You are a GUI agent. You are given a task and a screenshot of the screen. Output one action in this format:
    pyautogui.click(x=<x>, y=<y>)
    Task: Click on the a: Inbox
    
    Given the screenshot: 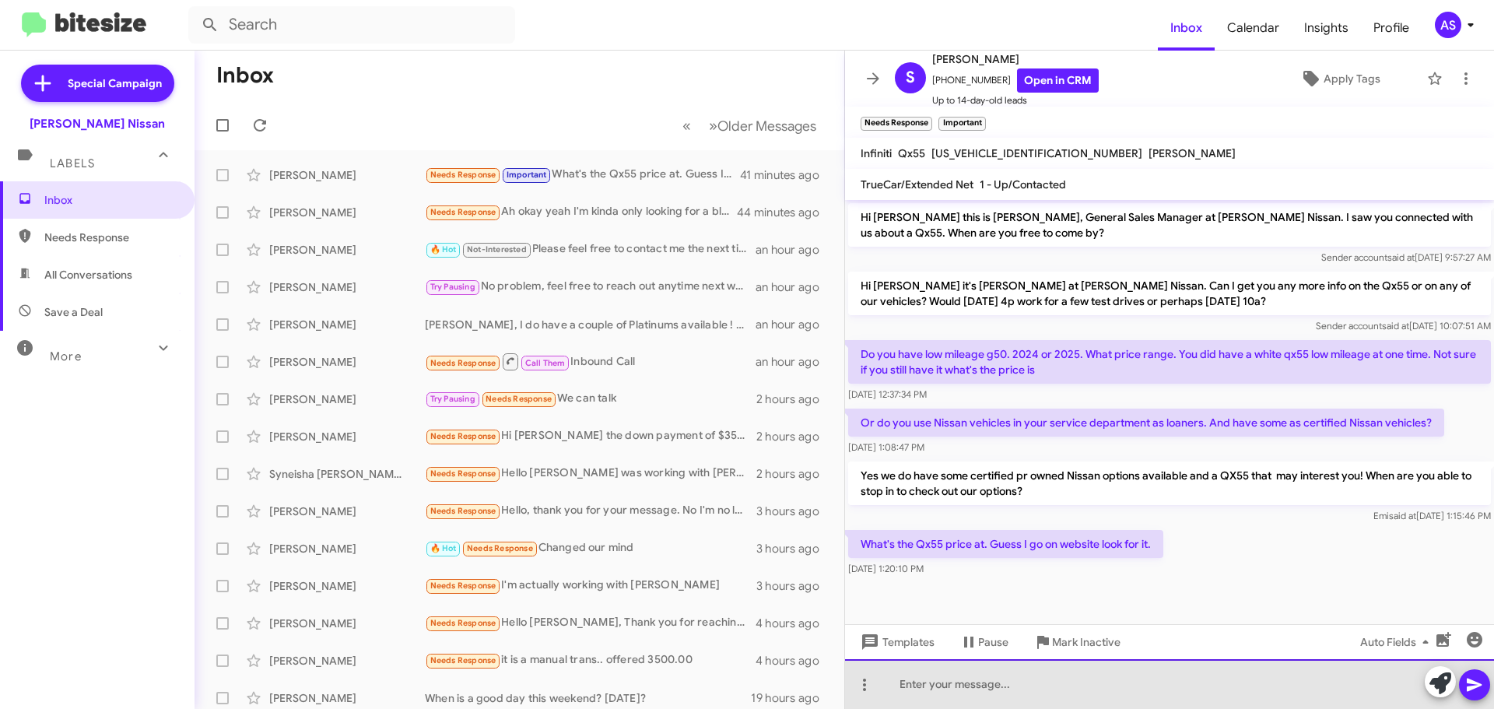 What is the action you would take?
    pyautogui.click(x=1186, y=28)
    